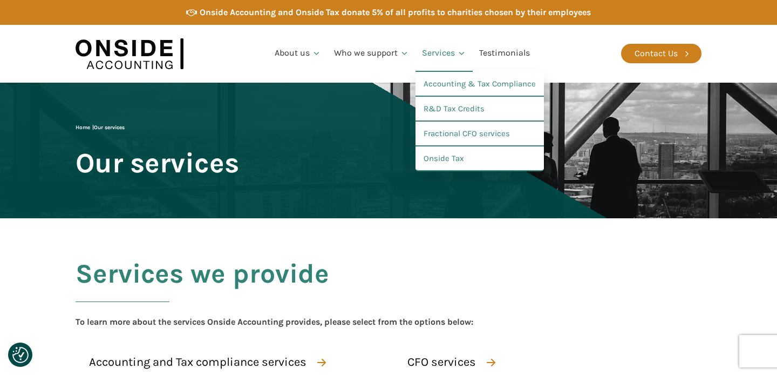  I want to click on a: Accounting and Tax compliance services, so click(206, 362).